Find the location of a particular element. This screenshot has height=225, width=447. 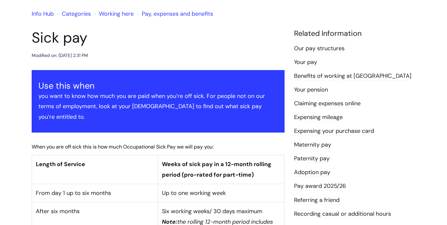

th: Length of Service is located at coordinates (95, 170).